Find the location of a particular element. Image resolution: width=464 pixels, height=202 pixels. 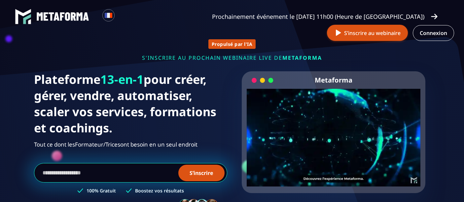

h3: 100% Gratuit is located at coordinates (101, 191).